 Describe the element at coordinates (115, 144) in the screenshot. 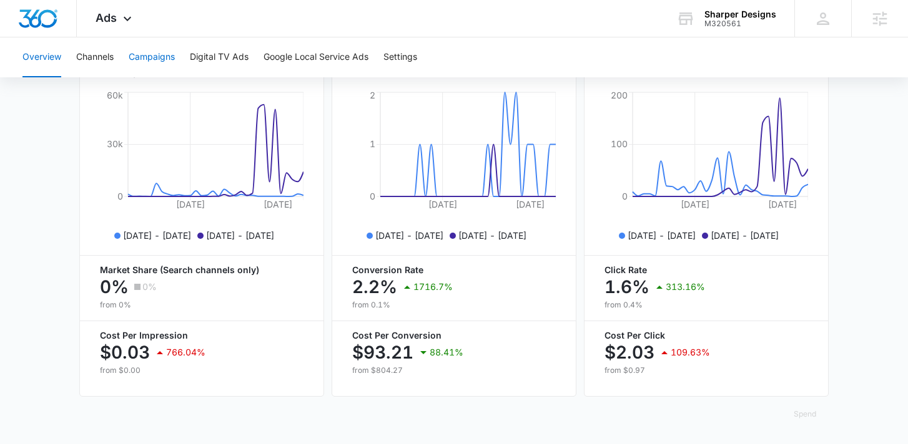

I see `tspan: 30k` at that location.